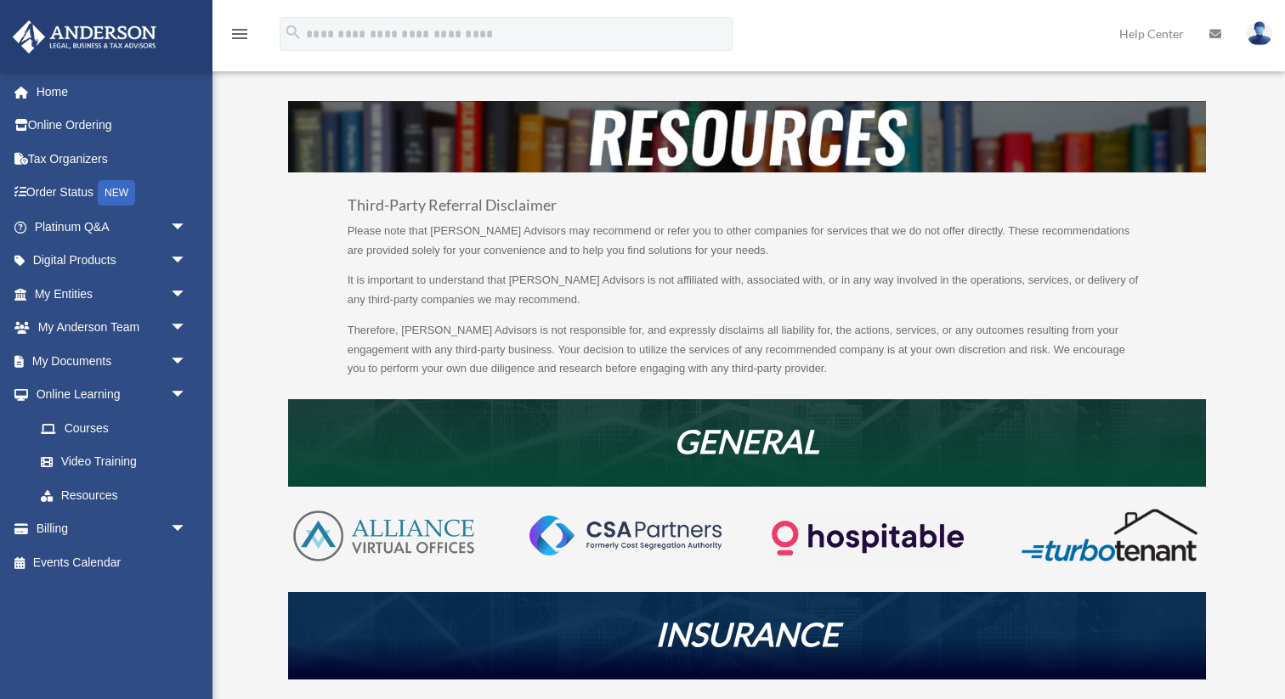  What do you see at coordinates (112, 361) in the screenshot?
I see `a: My Documentsarrow_drop_down` at bounding box center [112, 361].